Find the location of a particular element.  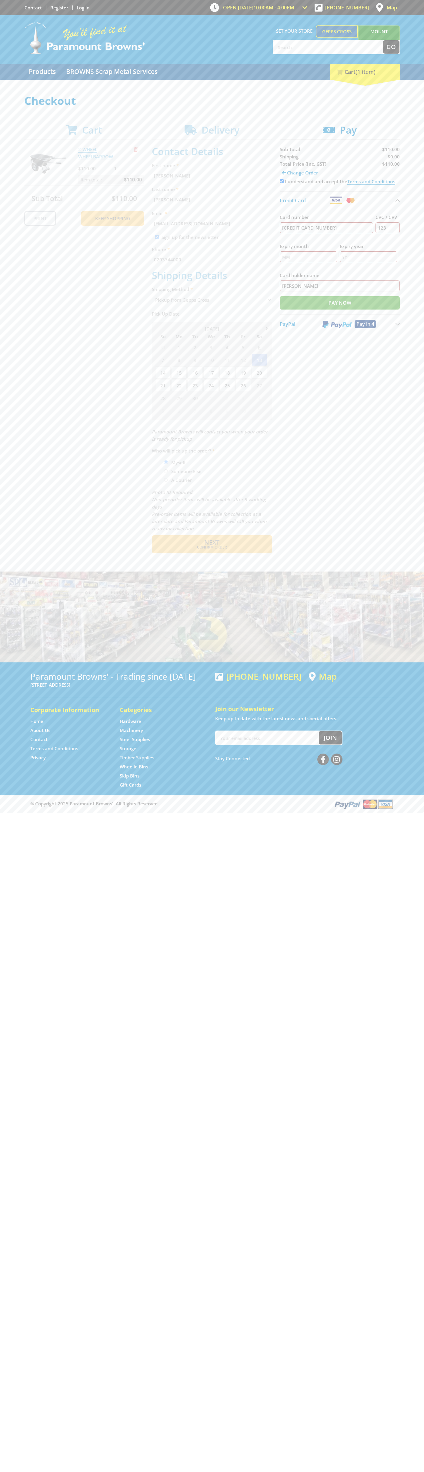

a: Go to the Machinery page is located at coordinates (131, 730).